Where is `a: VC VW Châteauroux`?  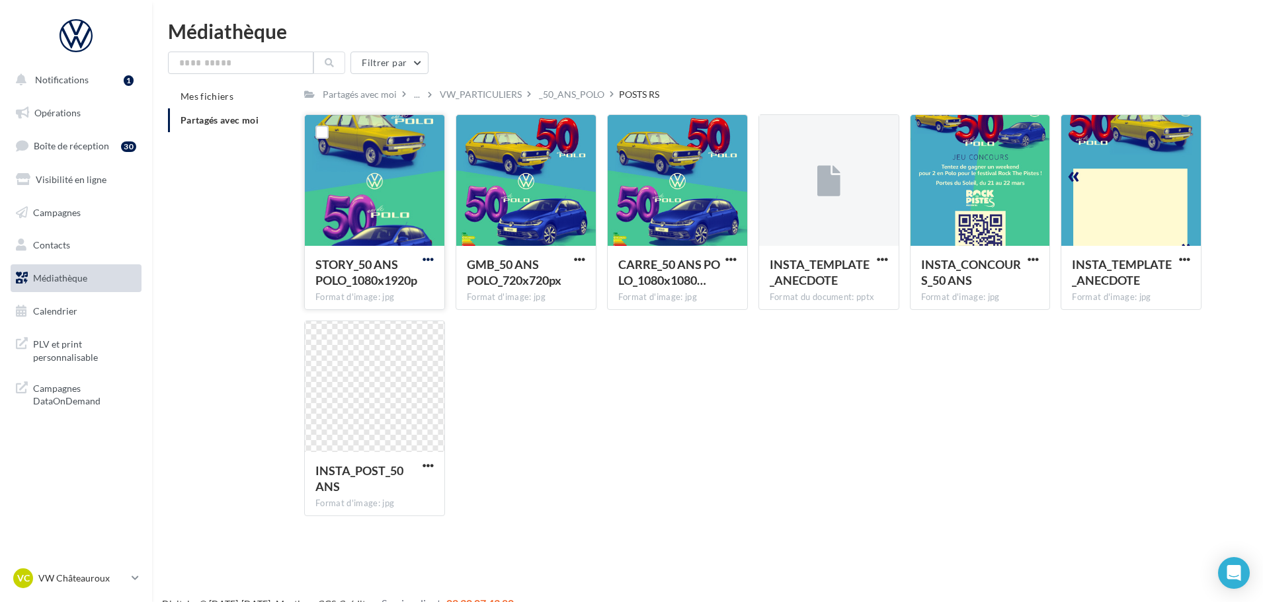 a: VC VW Châteauroux is located at coordinates (76, 578).